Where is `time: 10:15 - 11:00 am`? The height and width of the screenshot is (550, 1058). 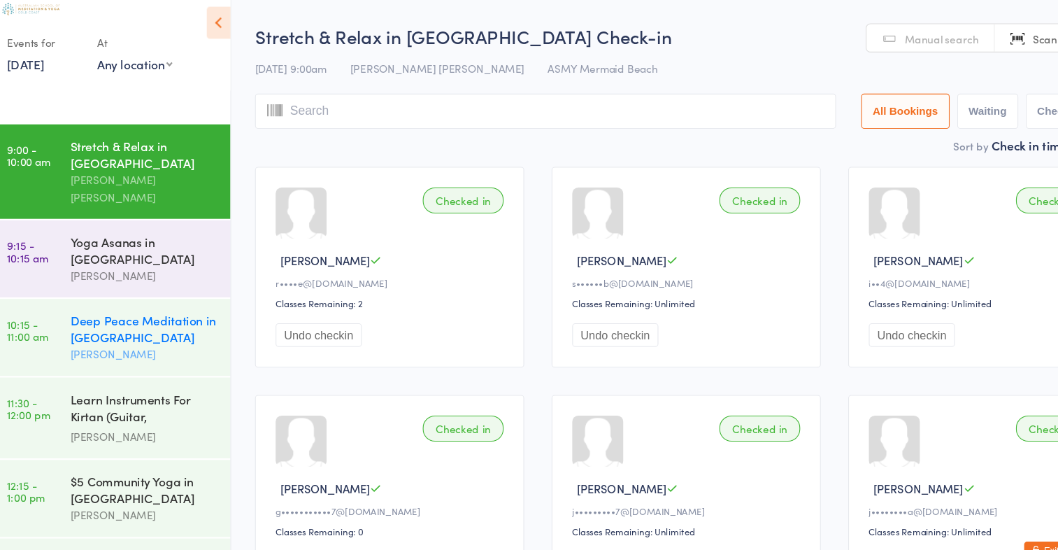 time: 10:15 - 11:00 am is located at coordinates (37, 316).